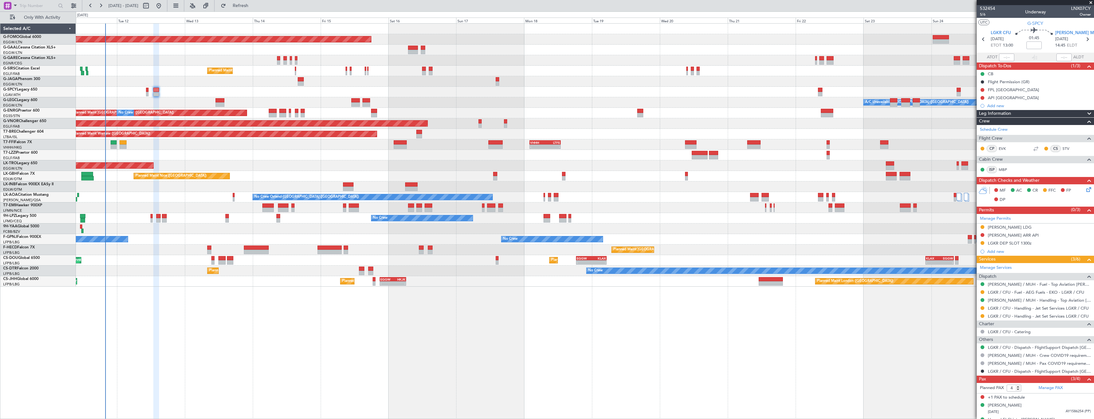  What do you see at coordinates (9, 184) in the screenshot?
I see `span: LX-INB` at bounding box center [9, 184].